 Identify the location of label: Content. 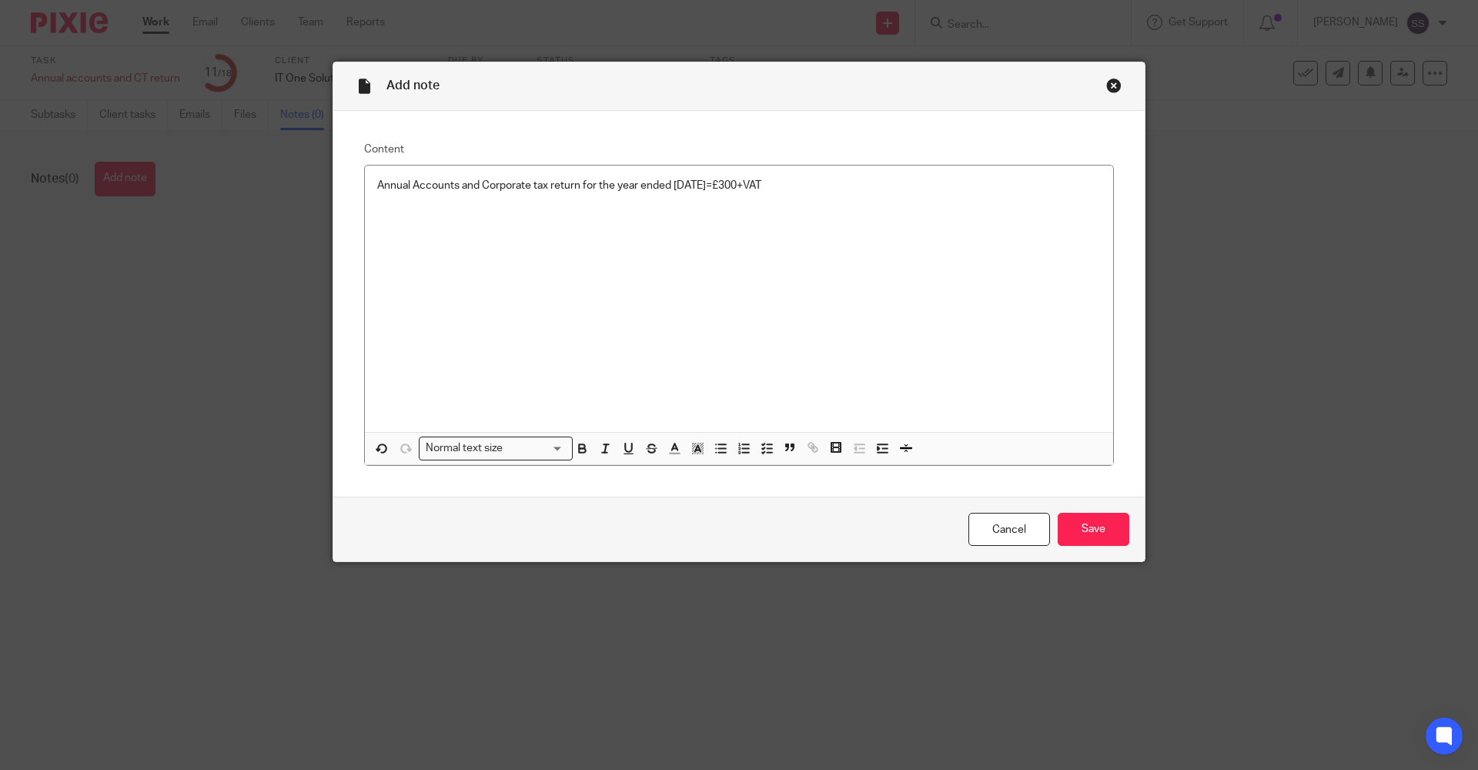
(739, 149).